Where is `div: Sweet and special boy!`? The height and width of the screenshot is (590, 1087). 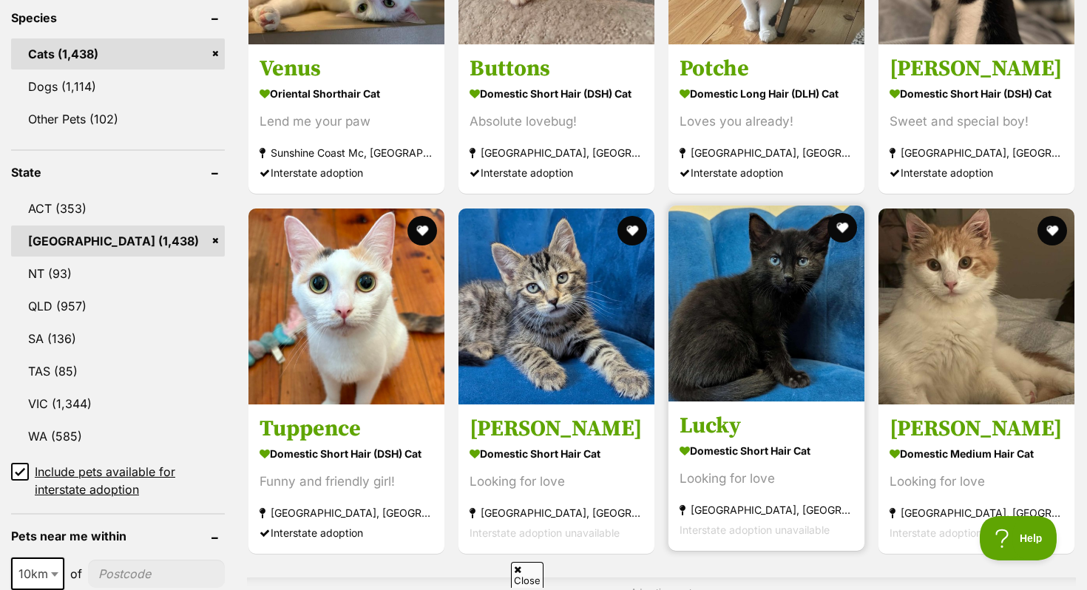 div: Sweet and special boy! is located at coordinates (976, 122).